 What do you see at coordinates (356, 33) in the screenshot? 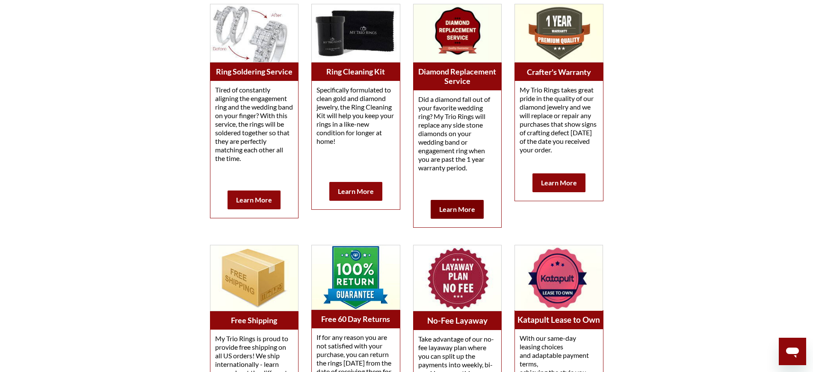
I see `img: My Trio Rings ring cleaning kit.` at bounding box center [356, 33].